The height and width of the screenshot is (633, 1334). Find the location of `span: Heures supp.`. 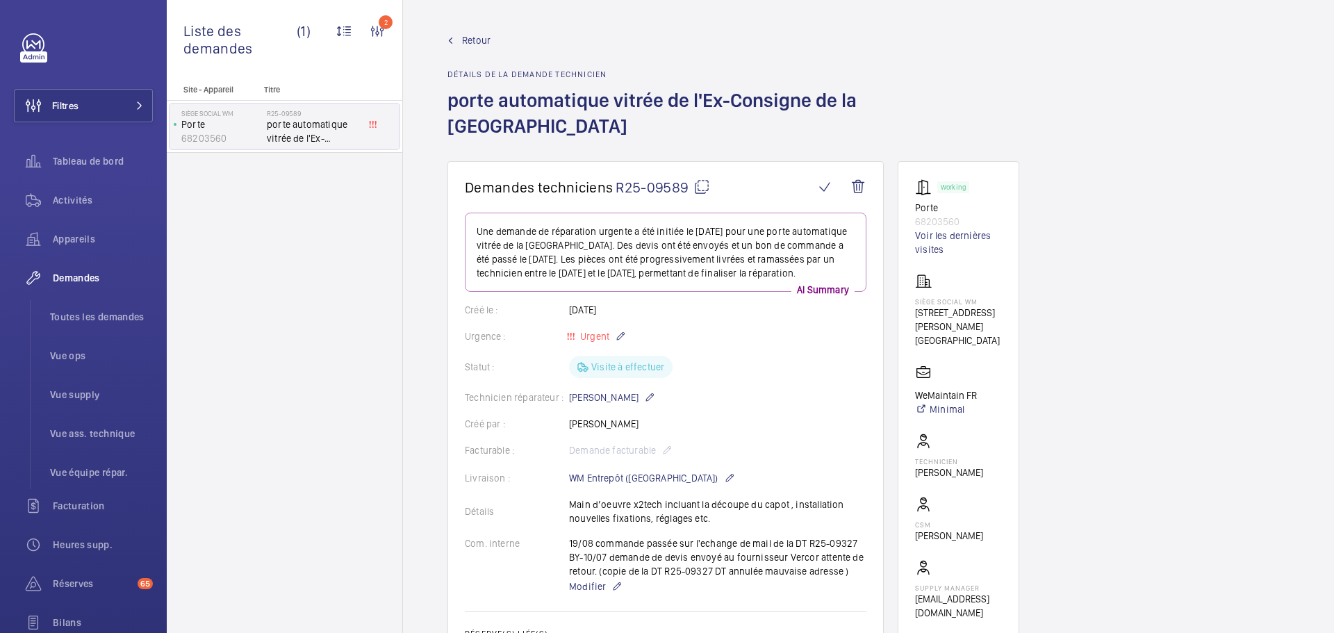

span: Heures supp. is located at coordinates (103, 545).